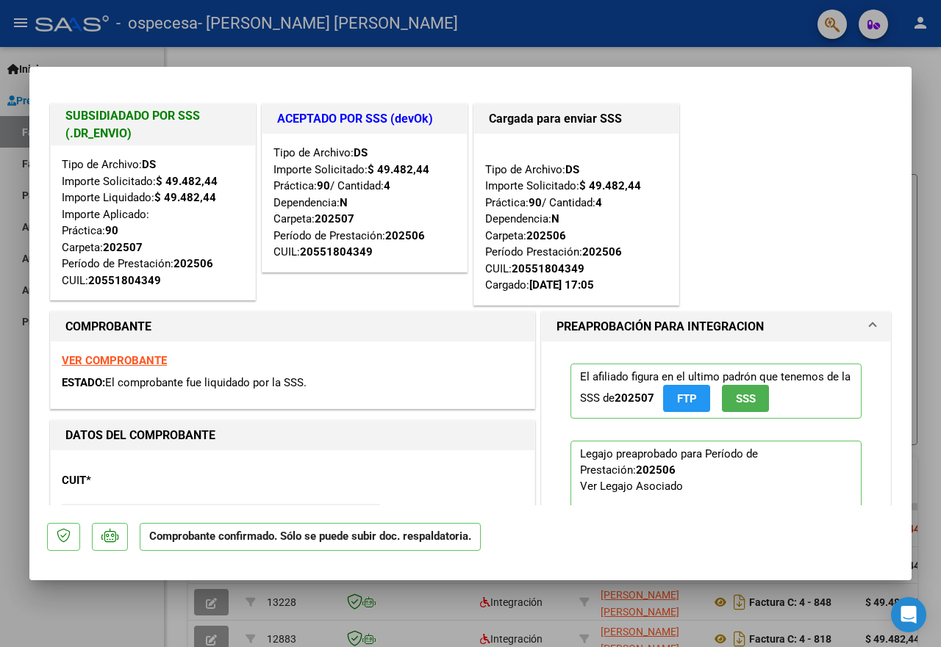 The height and width of the screenshot is (647, 941). What do you see at coordinates (364, 203) in the screenshot?
I see `div: Tipo de Archivo: Importe Solicitado: Práctica: / Cantidad: Dependencia: Carpeta: Período de Prest...` at bounding box center [364, 203].